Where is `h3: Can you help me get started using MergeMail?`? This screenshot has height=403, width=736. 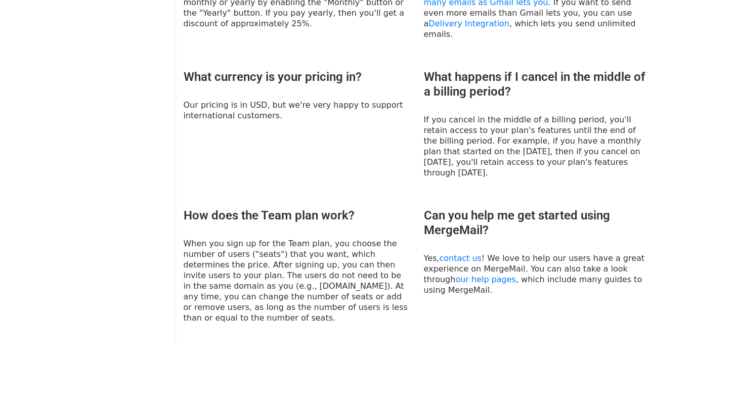 h3: Can you help me get started using MergeMail? is located at coordinates (536, 223).